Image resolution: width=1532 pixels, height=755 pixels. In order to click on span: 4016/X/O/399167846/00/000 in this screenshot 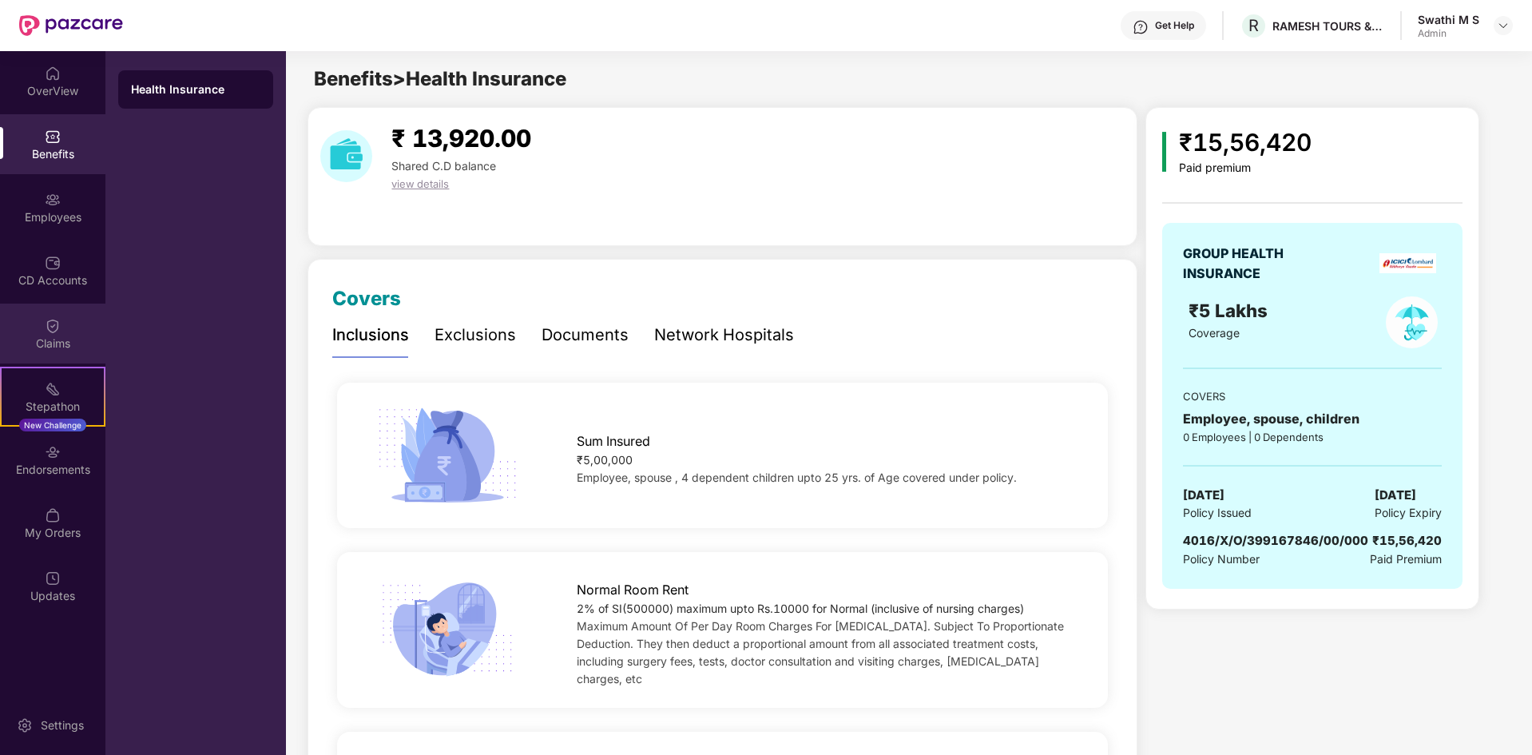, I will do `click(1275, 540)`.